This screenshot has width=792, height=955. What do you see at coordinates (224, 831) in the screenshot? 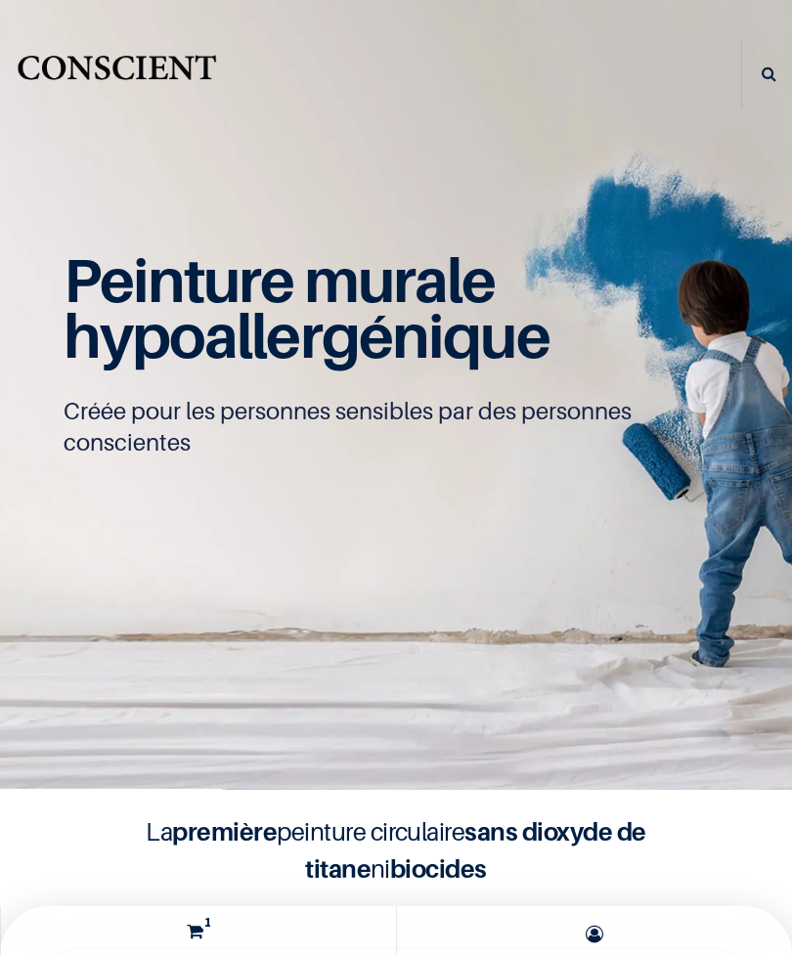
I see `b: première` at bounding box center [224, 831].